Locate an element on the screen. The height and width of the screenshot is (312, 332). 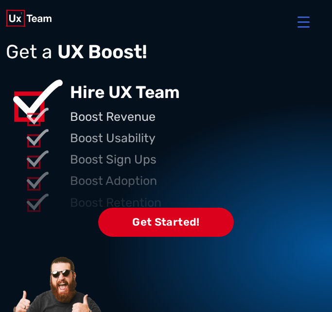
p: Hire UX Team is located at coordinates (198, 92).